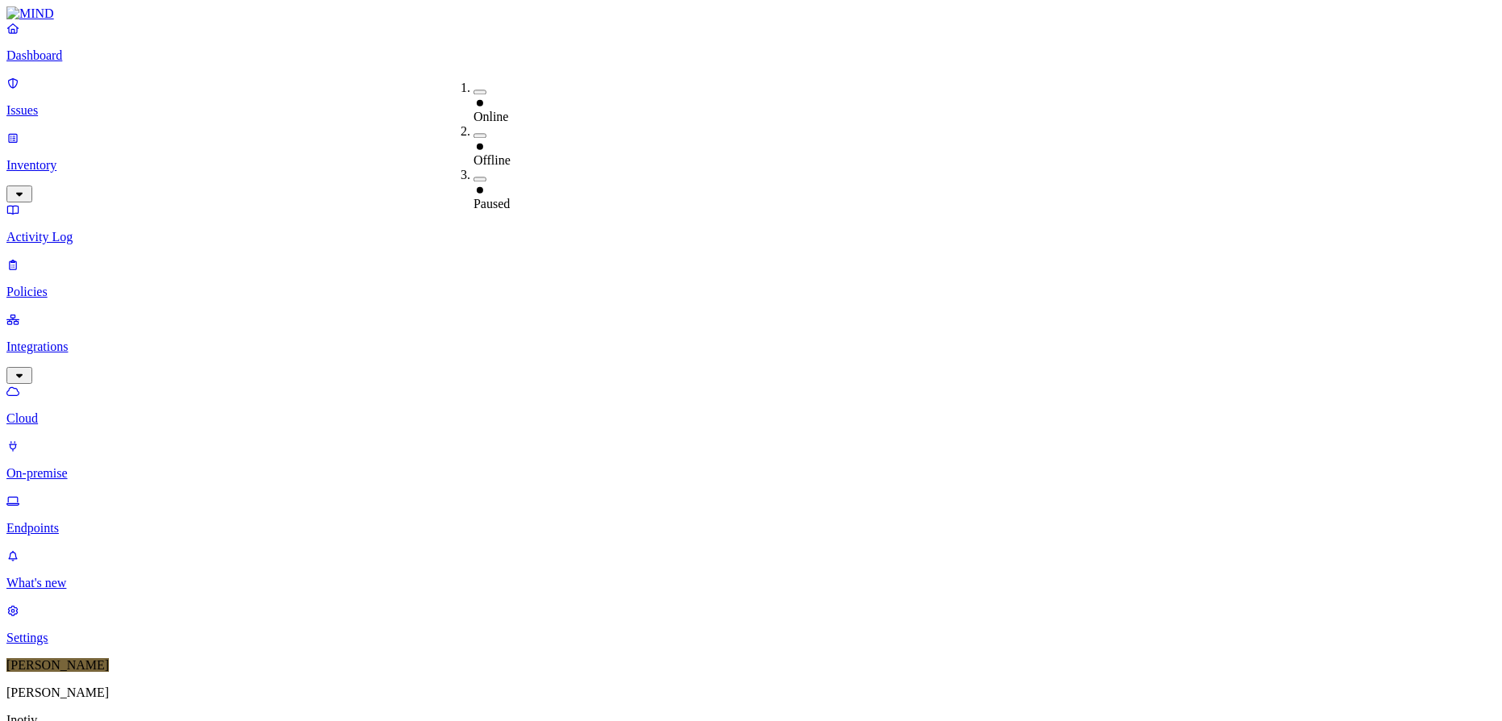 Image resolution: width=1502 pixels, height=721 pixels. I want to click on a: Policies, so click(751, 278).